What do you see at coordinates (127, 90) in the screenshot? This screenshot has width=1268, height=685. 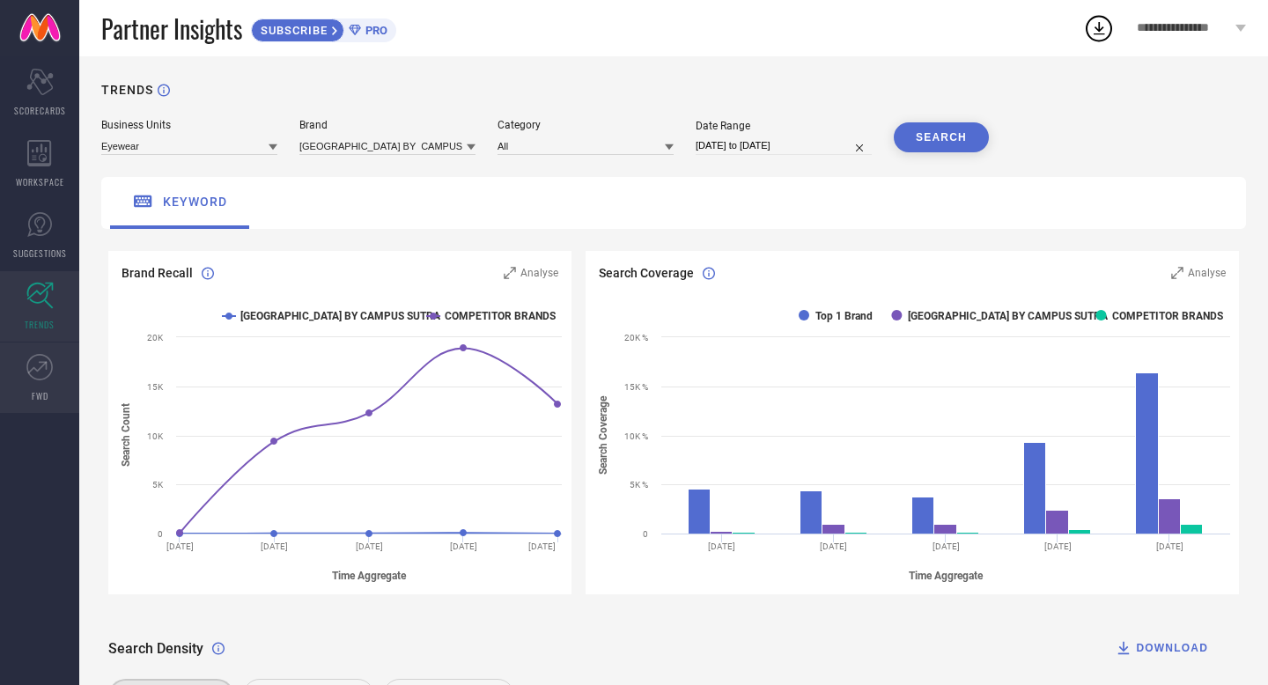 I see `h1: TRENDS` at bounding box center [127, 90].